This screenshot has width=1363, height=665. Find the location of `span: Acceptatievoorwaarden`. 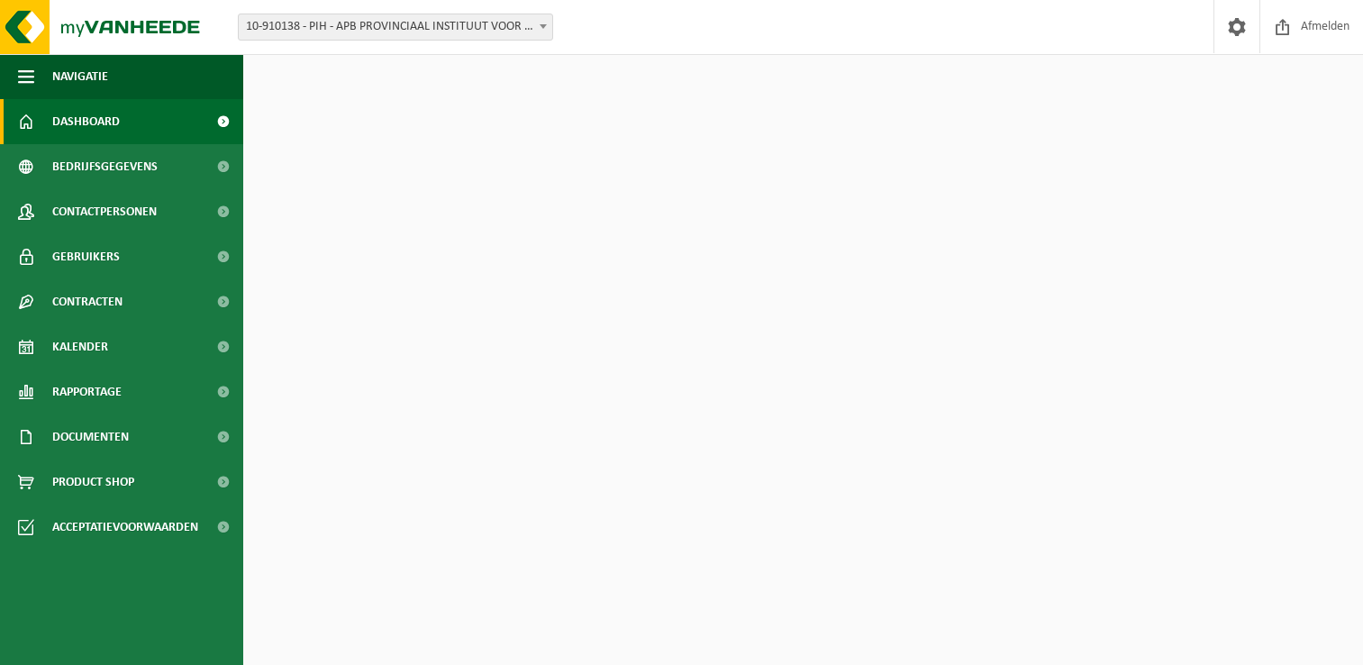

span: Acceptatievoorwaarden is located at coordinates (125, 527).